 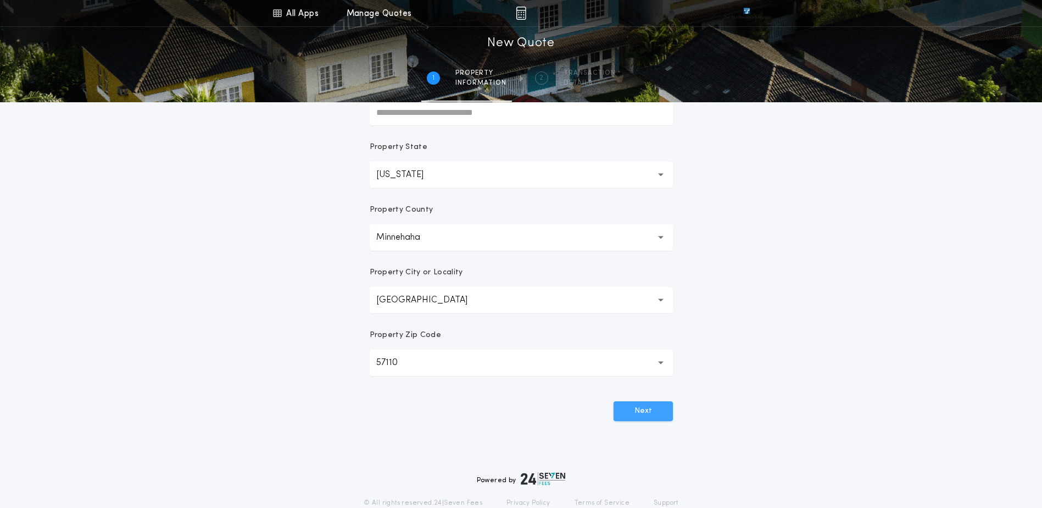 What do you see at coordinates (396, 363) in the screenshot?
I see `p: 57110` at bounding box center [396, 363].